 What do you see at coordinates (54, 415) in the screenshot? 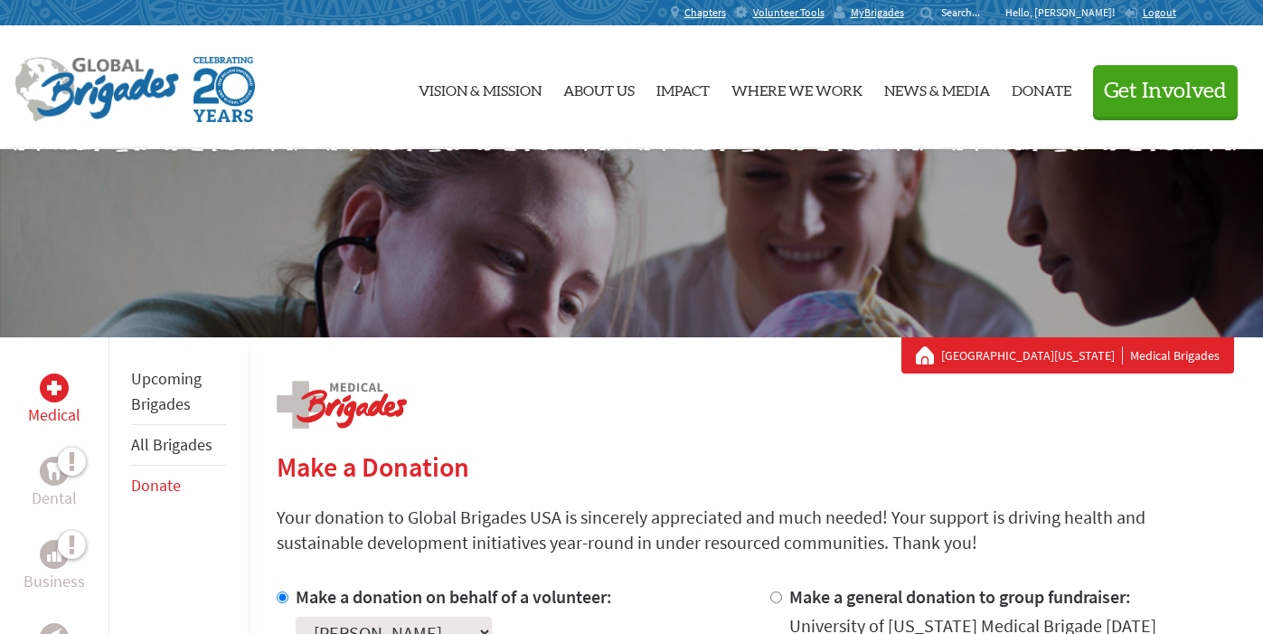
I see `p: Medical` at bounding box center [54, 415].